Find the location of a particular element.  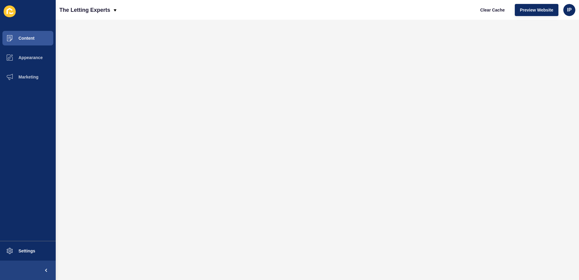

button: Preview Website is located at coordinates (536, 10).